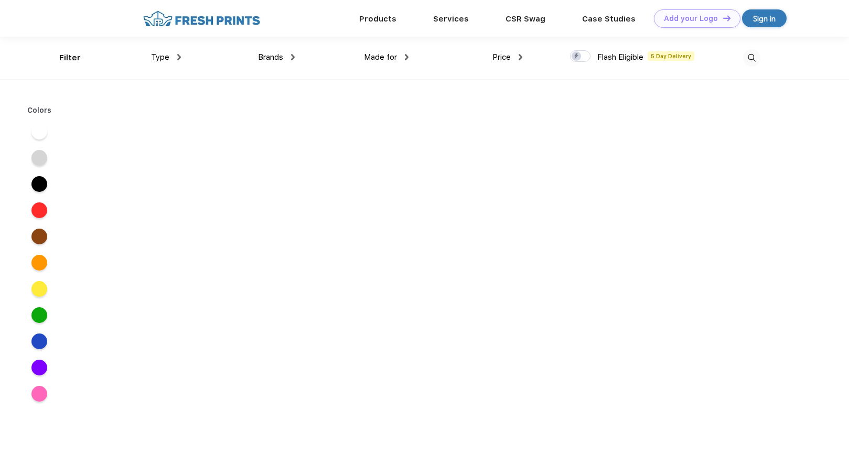  What do you see at coordinates (727, 18) in the screenshot?
I see `img: DT` at bounding box center [727, 18].